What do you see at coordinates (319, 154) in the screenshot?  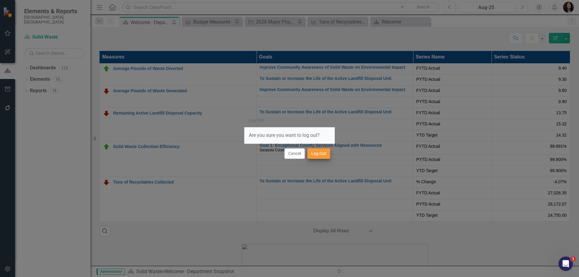 I see `button: Log Out` at bounding box center [319, 154].